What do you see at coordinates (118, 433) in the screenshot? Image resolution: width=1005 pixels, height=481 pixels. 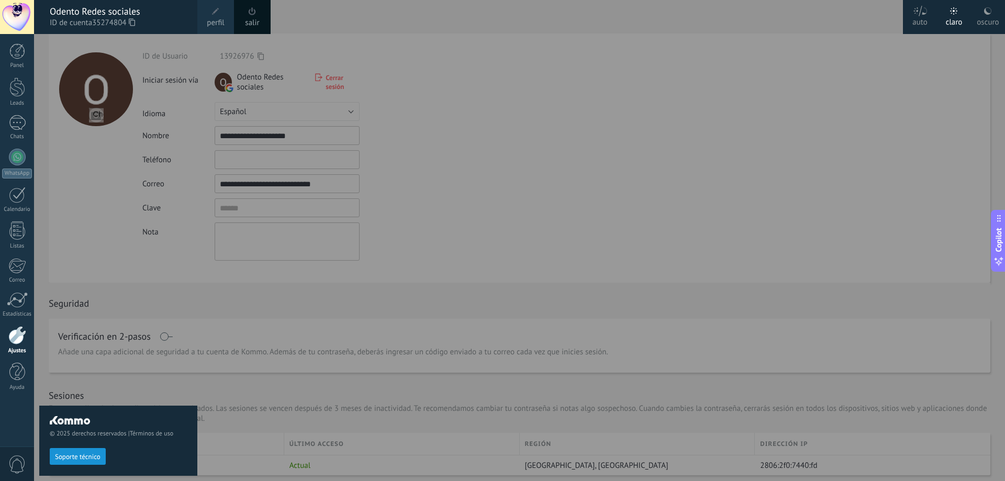 I see `span: © 2025 derechos reservados |` at bounding box center [118, 433].